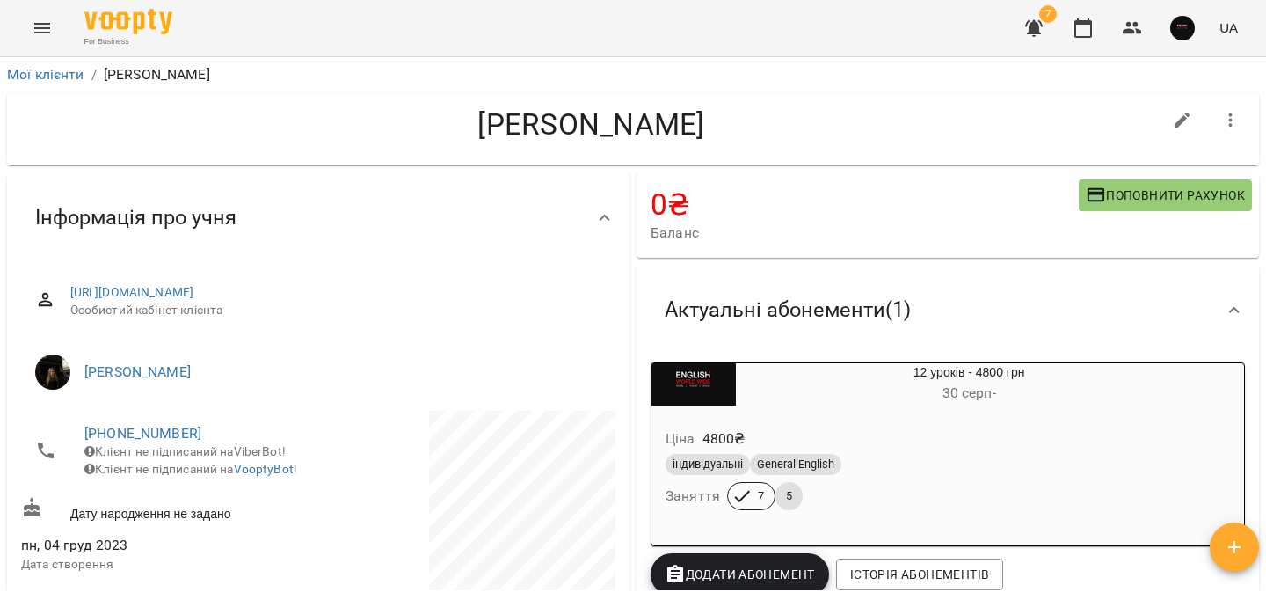 This screenshot has width=1266, height=600. I want to click on span: пн, 04 груд 2023, so click(168, 545).